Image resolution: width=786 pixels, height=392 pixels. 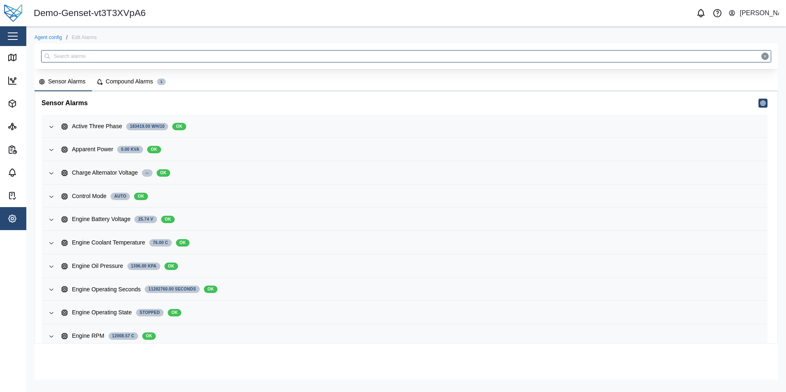 I want to click on a: Agent config, so click(x=48, y=37).